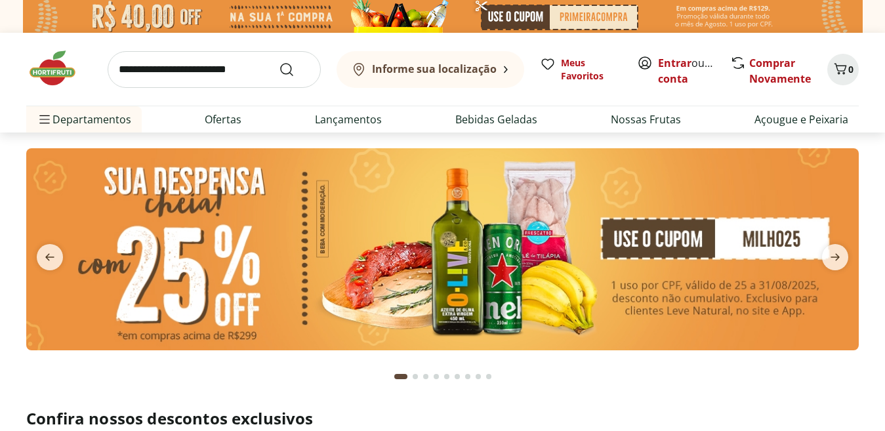  I want to click on button: Go to page 6 from fs-carousel, so click(458, 377).